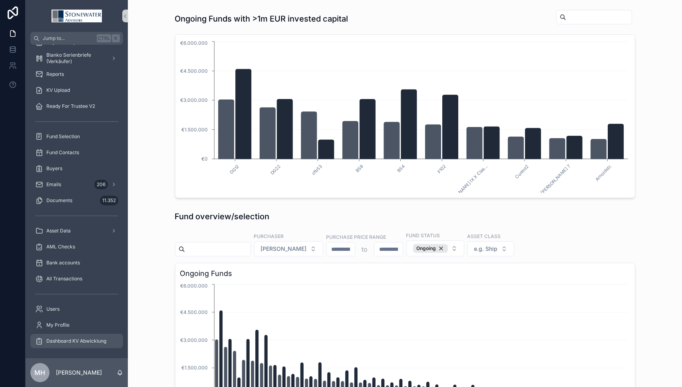 This screenshot has height=387, width=682. I want to click on a: Blanko Serienbriefe (Verkäufer), so click(77, 58).